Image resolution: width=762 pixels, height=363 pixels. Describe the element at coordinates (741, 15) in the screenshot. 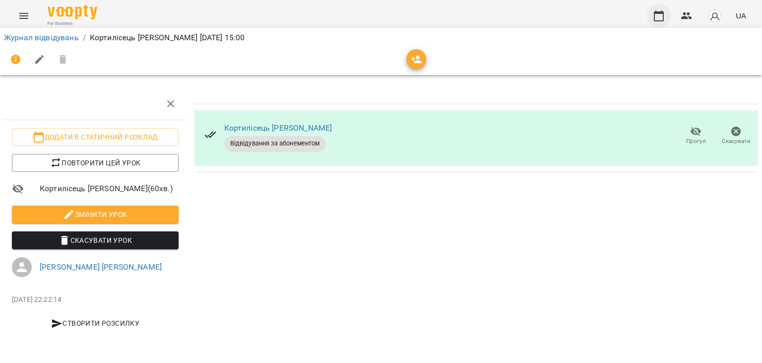

I see `span: UA` at that location.